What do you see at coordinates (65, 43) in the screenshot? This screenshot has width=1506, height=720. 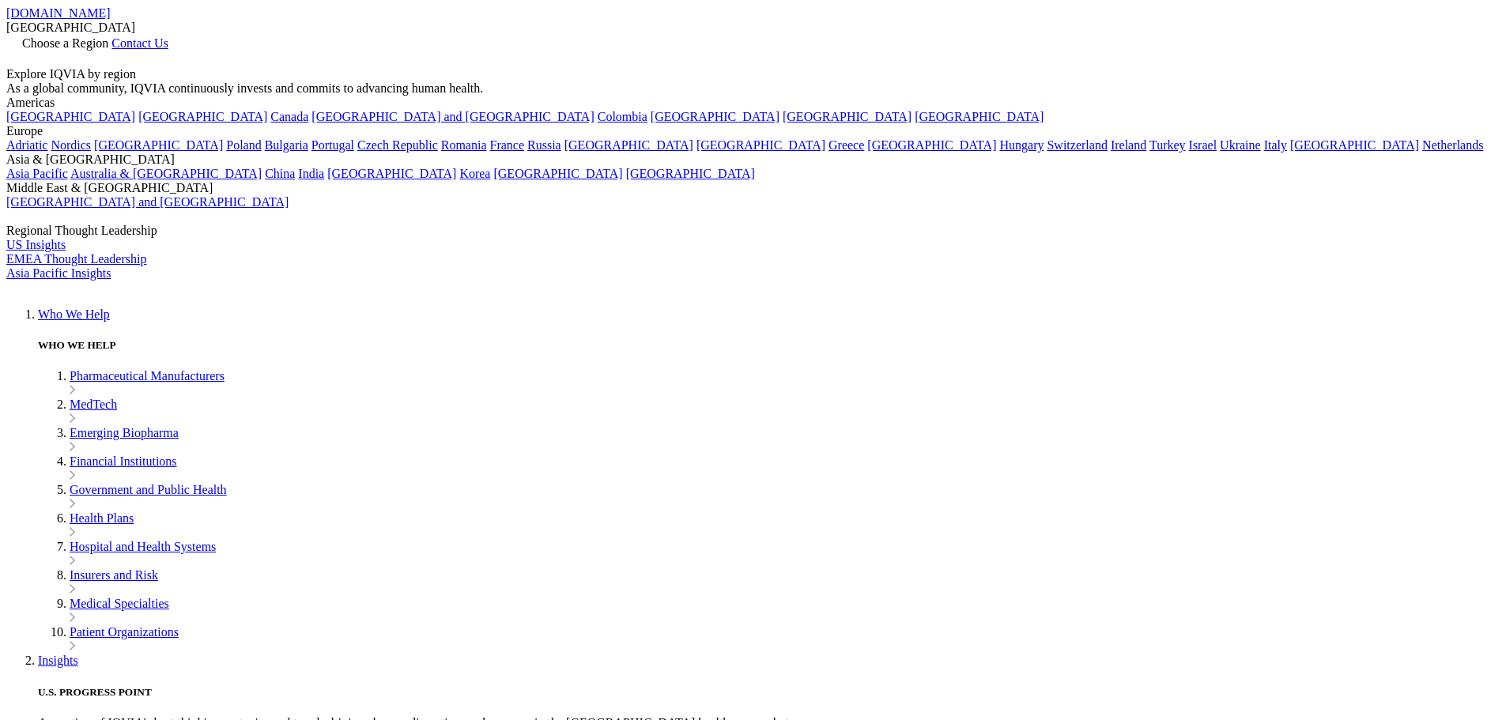 I see `span: Choose a Region` at bounding box center [65, 43].